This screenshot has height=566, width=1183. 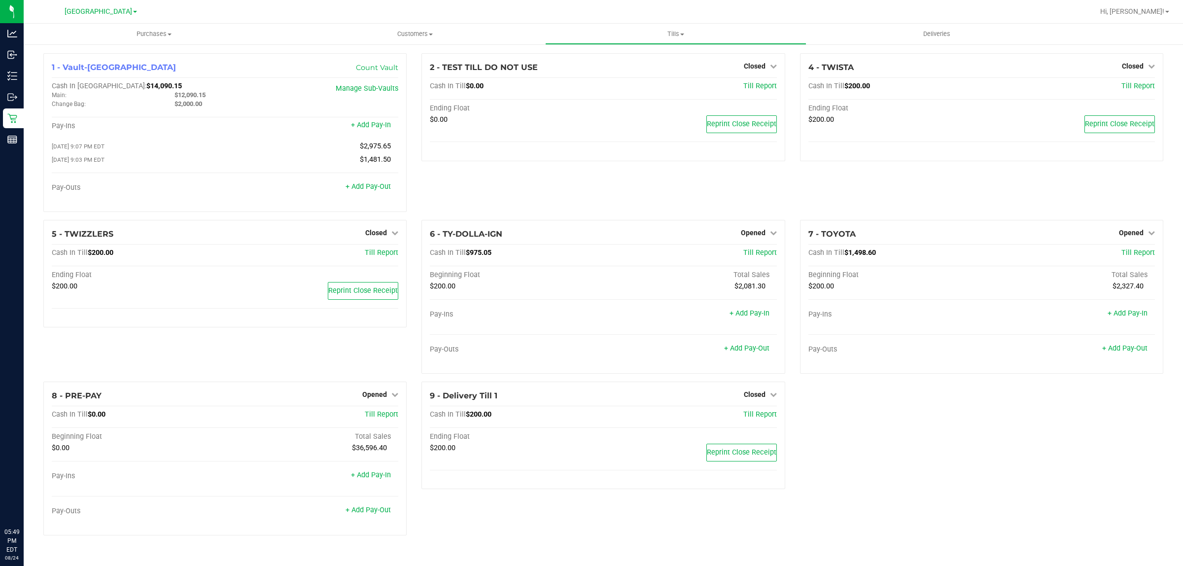 What do you see at coordinates (154, 34) in the screenshot?
I see `a: Purchases` at bounding box center [154, 34].